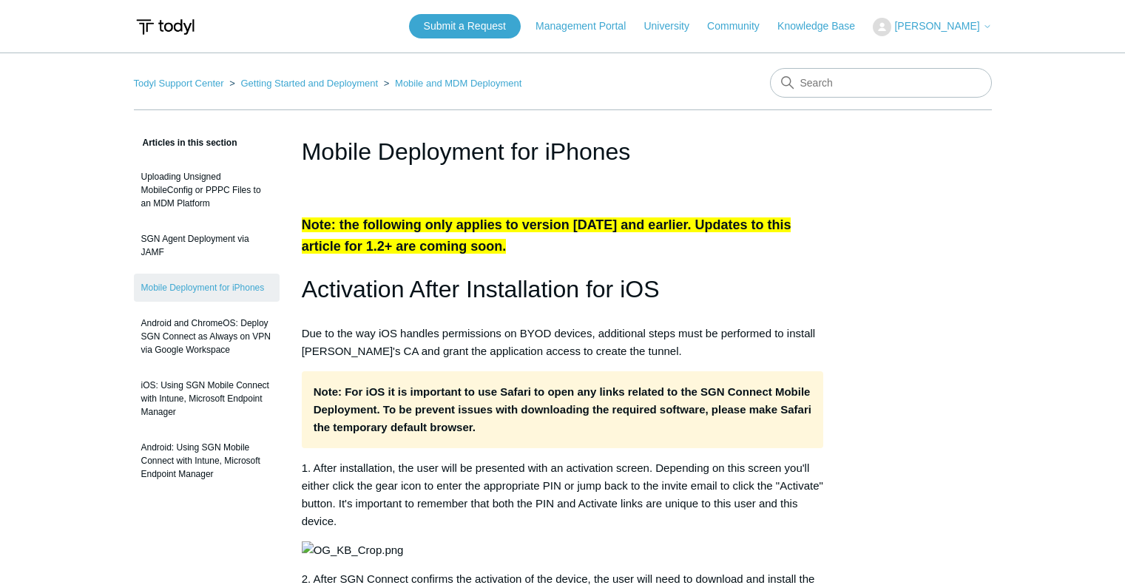 Image resolution: width=1125 pixels, height=585 pixels. Describe the element at coordinates (309, 83) in the screenshot. I see `a: Getting Started and Deployment` at that location.